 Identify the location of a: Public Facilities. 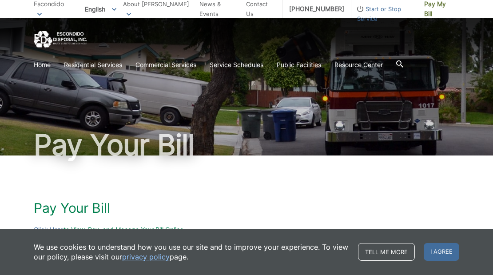
(299, 65).